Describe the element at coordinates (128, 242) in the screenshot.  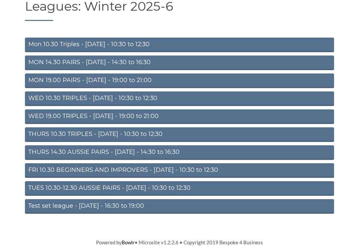
I see `a: Bowlr` at that location.